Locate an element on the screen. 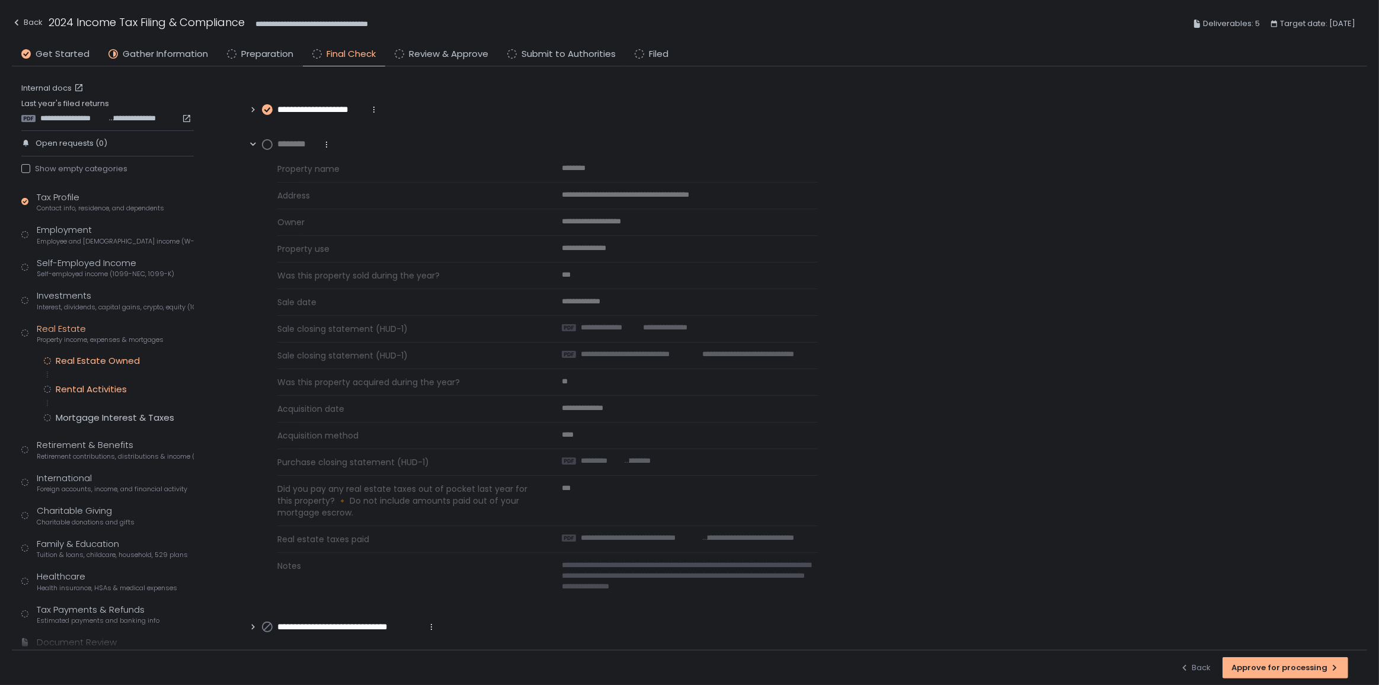  span: Owner is located at coordinates (405, 222).